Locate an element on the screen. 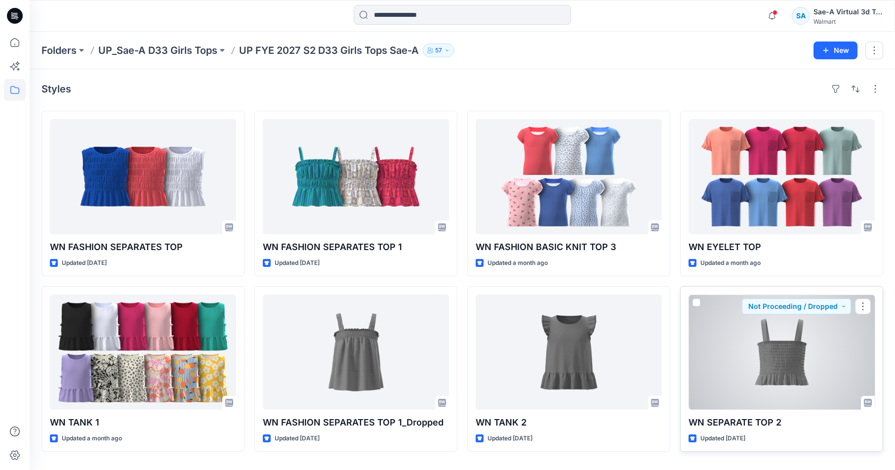 This screenshot has height=470, width=895. a: WN FASHION SEPARATES TOP 1 is located at coordinates (356, 176).